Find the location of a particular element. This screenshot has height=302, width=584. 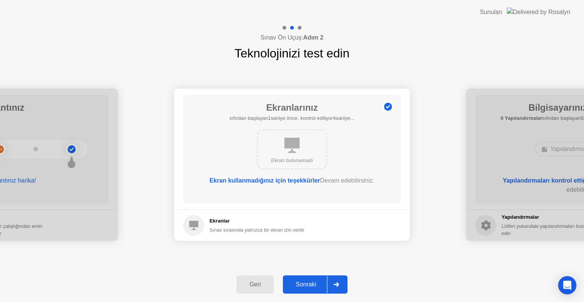

div: Ekran bulunamadı is located at coordinates (292, 161).